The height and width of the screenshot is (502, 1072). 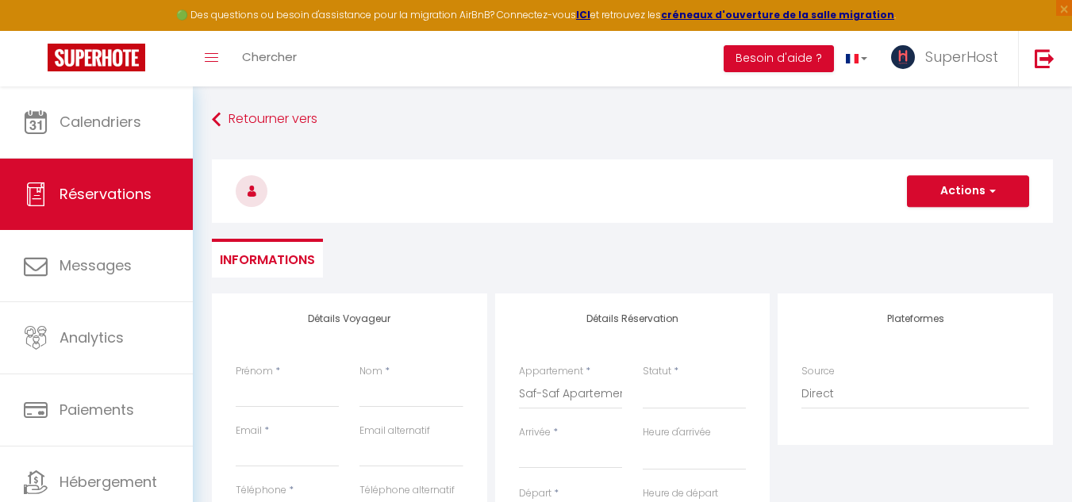 What do you see at coordinates (97, 409) in the screenshot?
I see `span: Paiements` at bounding box center [97, 409].